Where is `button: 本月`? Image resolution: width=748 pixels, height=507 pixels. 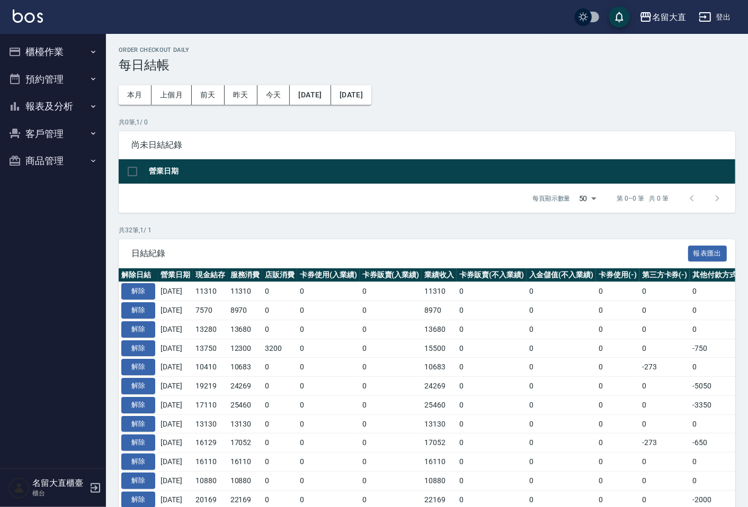
button: 本月 is located at coordinates (135, 95).